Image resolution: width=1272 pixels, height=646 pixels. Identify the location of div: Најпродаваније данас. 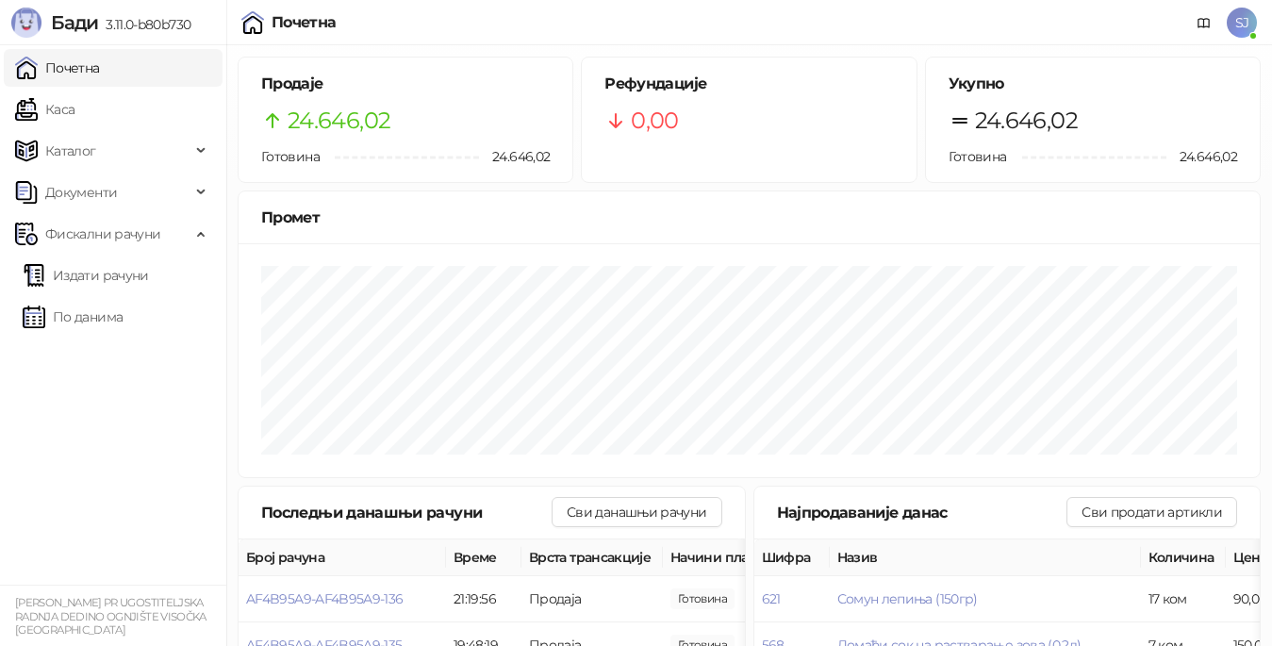
(922, 512).